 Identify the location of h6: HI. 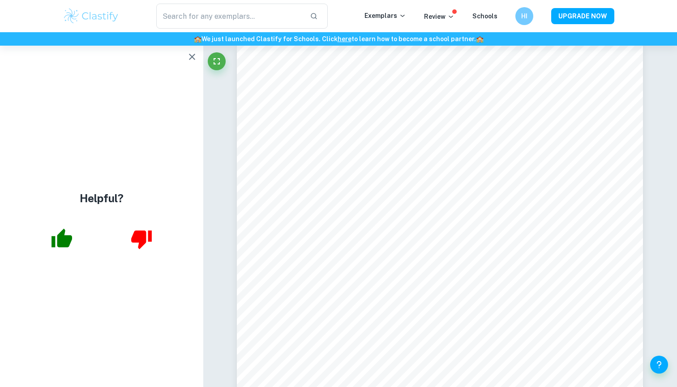
(525, 16).